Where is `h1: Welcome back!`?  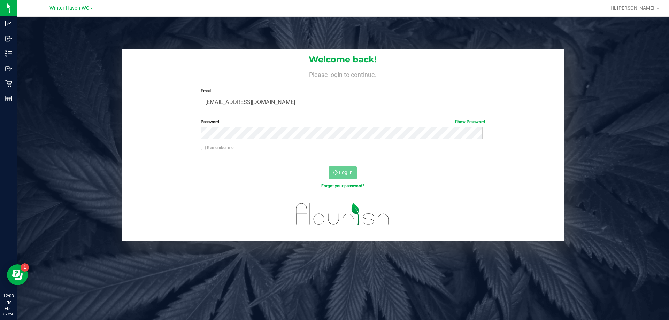
h1: Welcome back! is located at coordinates (343, 60).